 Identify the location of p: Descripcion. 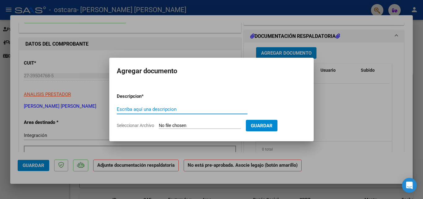
(145, 96).